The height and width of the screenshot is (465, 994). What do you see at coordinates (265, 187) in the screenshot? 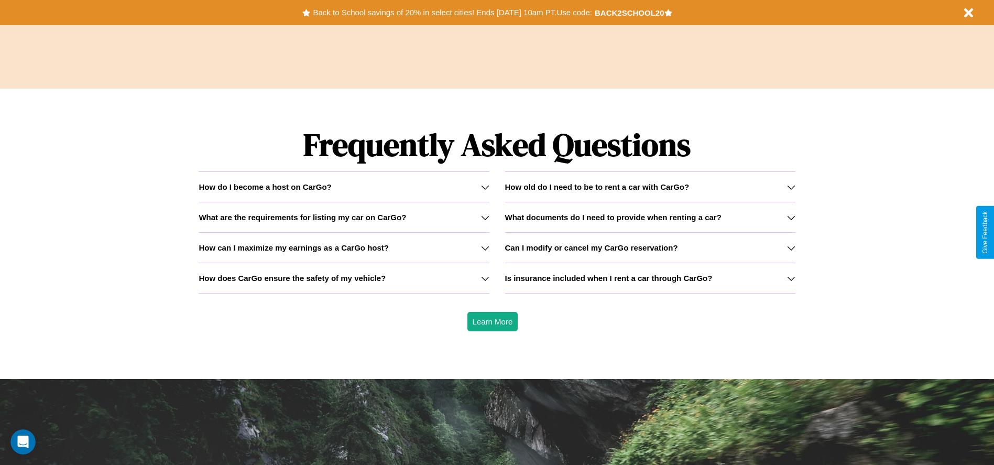
I see `h3: How do I become a host on CarGo?` at bounding box center [265, 187].